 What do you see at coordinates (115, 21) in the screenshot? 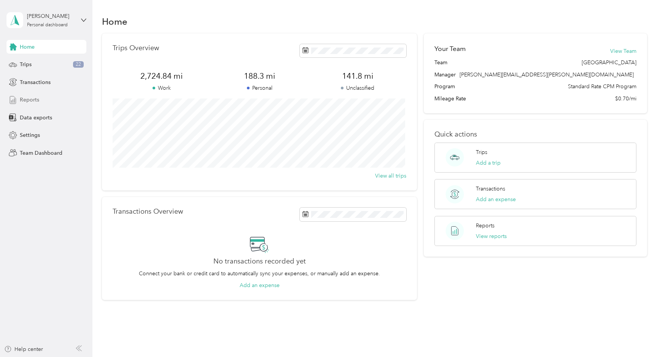
I see `h1: Home` at bounding box center [115, 21].